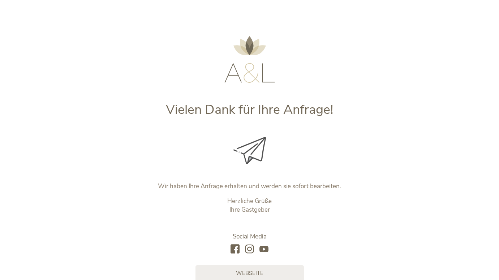 The width and height of the screenshot is (499, 280). What do you see at coordinates (264, 249) in the screenshot?
I see `a: youtube` at bounding box center [264, 249].